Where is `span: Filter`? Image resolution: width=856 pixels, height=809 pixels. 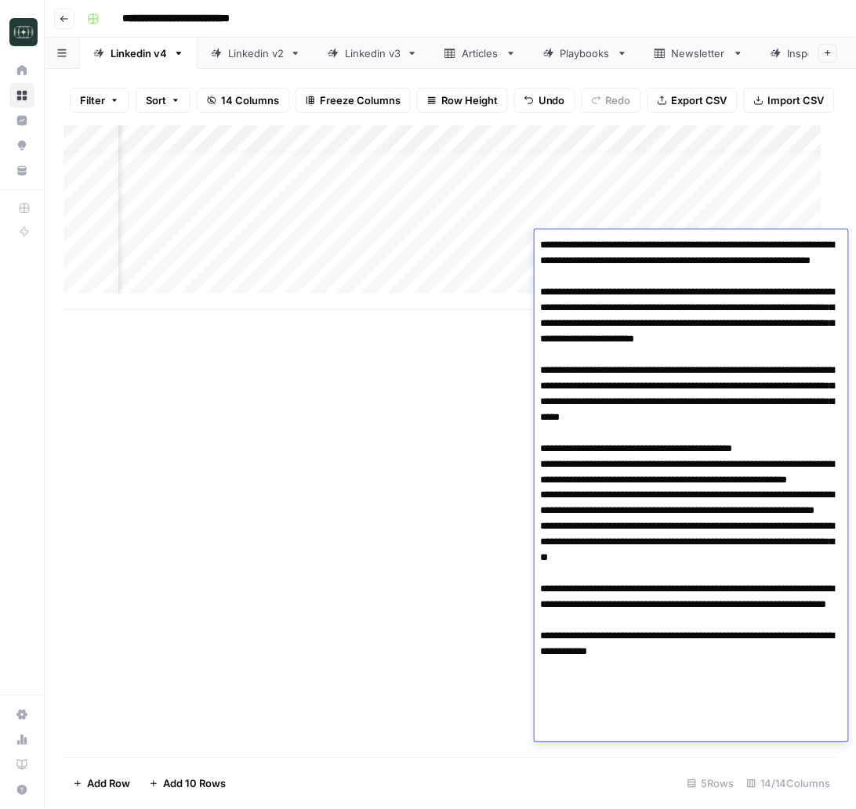 span: Filter is located at coordinates (92, 100).